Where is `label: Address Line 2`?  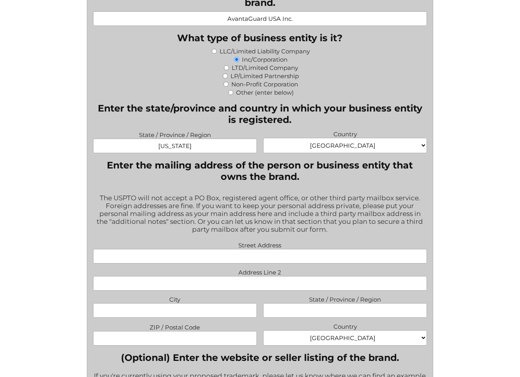 label: Address Line 2 is located at coordinates (260, 271).